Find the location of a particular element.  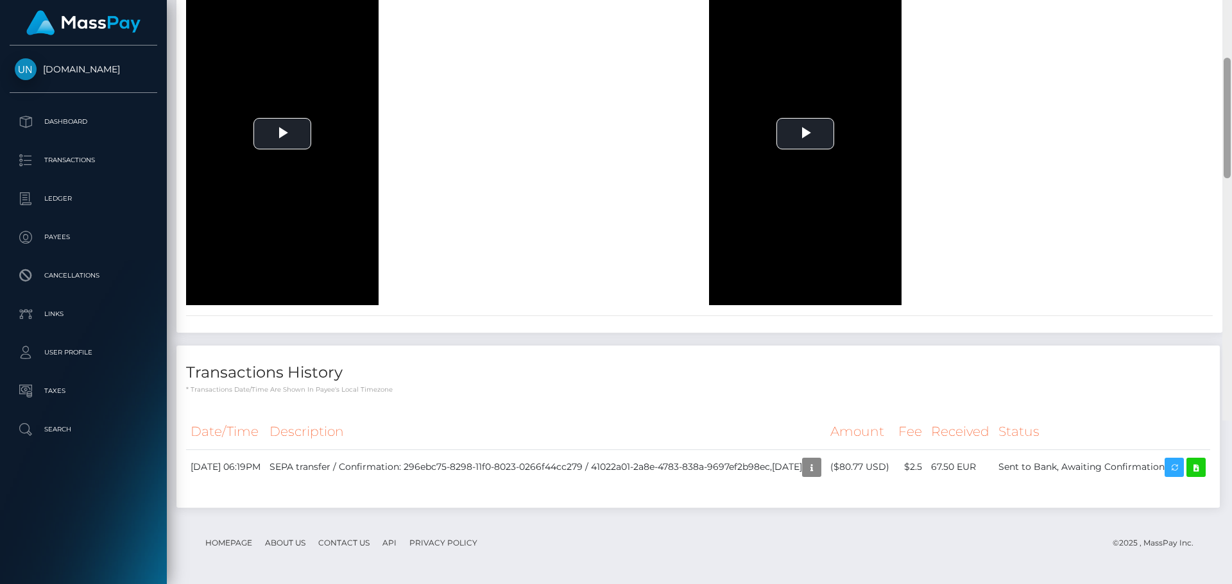

th: Description is located at coordinates (545, 432).